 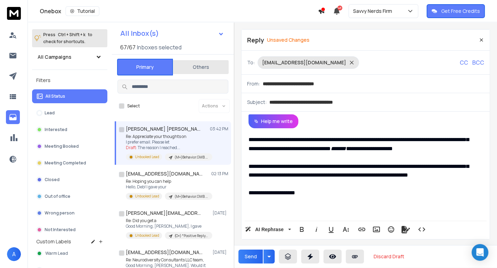 I want to click on button: Italic (Ctrl+I), so click(x=316, y=230).